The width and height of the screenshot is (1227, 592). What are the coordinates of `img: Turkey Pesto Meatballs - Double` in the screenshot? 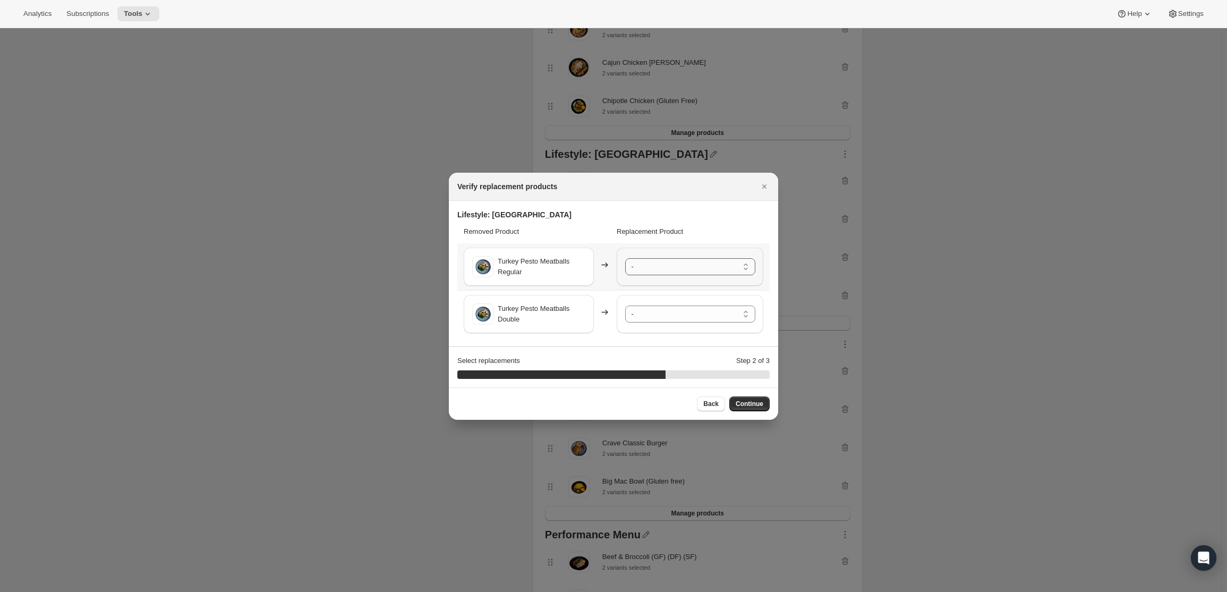 It's located at (483, 314).